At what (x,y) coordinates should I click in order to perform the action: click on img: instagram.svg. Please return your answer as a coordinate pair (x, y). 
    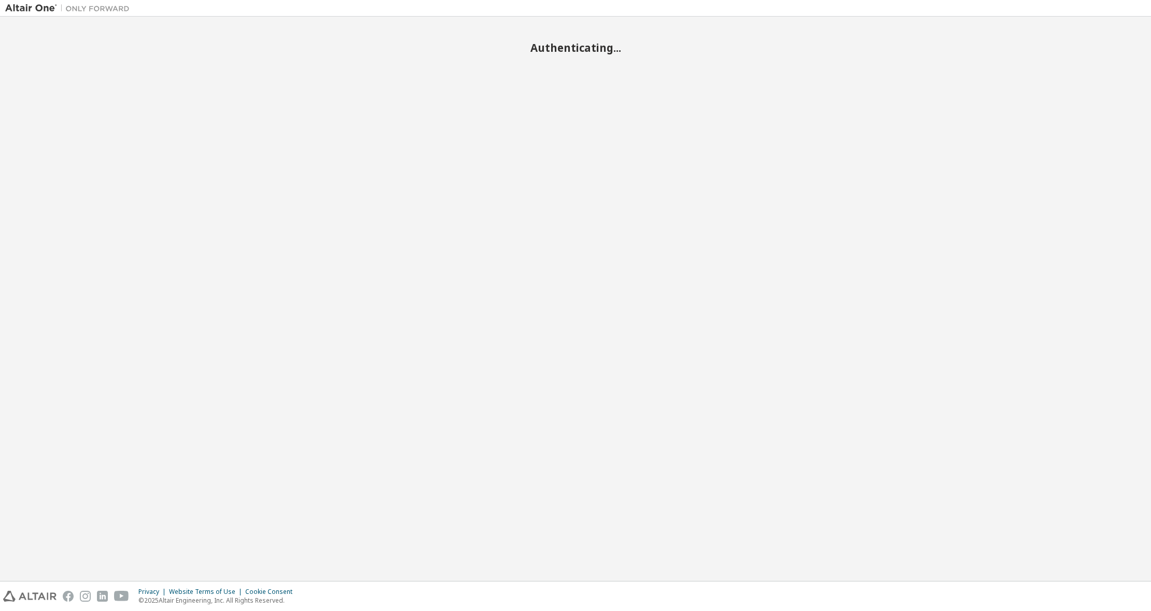
    Looking at the image, I should click on (85, 596).